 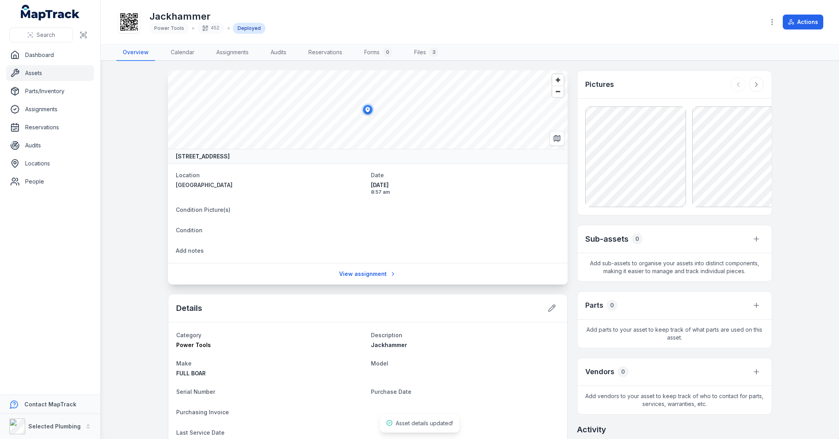 I want to click on strong: Selected Plumbing, so click(x=54, y=427).